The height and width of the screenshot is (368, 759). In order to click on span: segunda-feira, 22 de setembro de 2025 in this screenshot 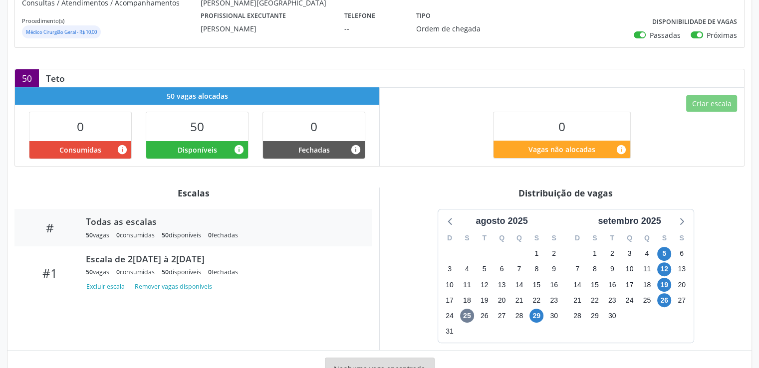, I will do `click(595, 301)`.